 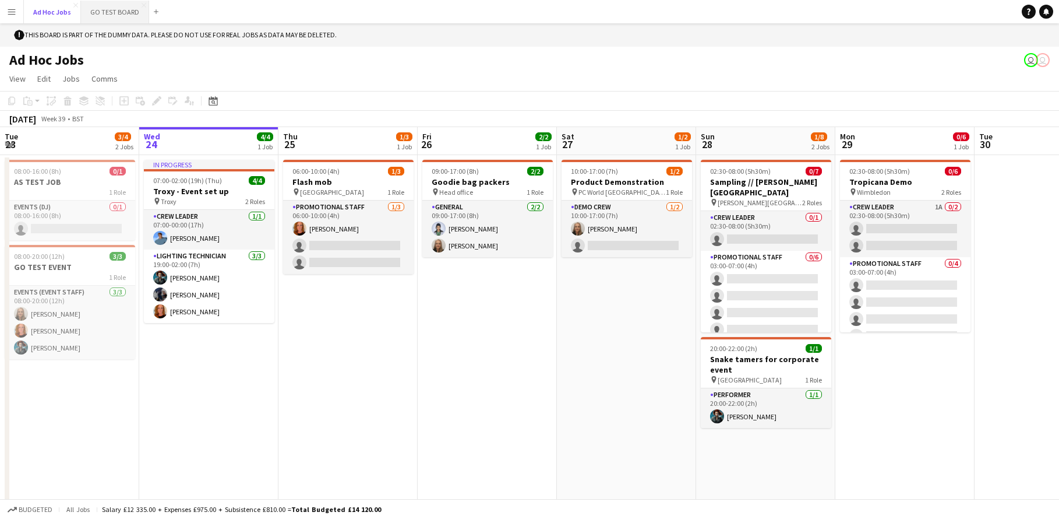 What do you see at coordinates (115, 12) in the screenshot?
I see `button: GO TEST BOARD` at bounding box center [115, 12].